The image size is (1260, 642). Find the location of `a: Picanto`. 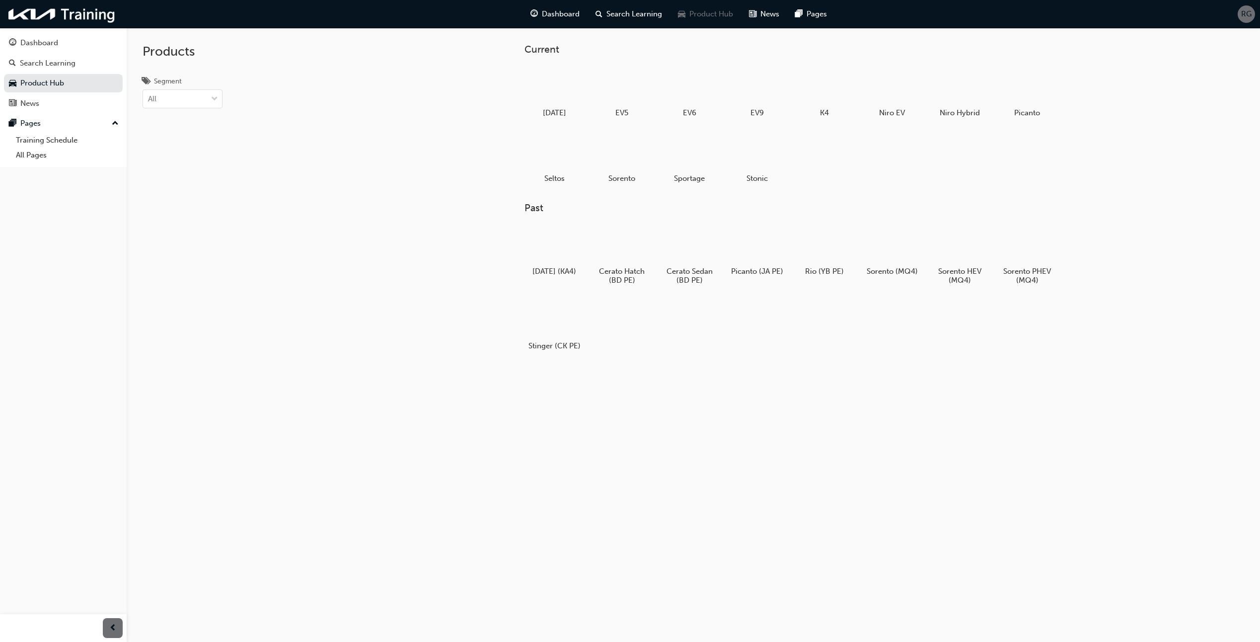

a: Picanto is located at coordinates (1027, 92).